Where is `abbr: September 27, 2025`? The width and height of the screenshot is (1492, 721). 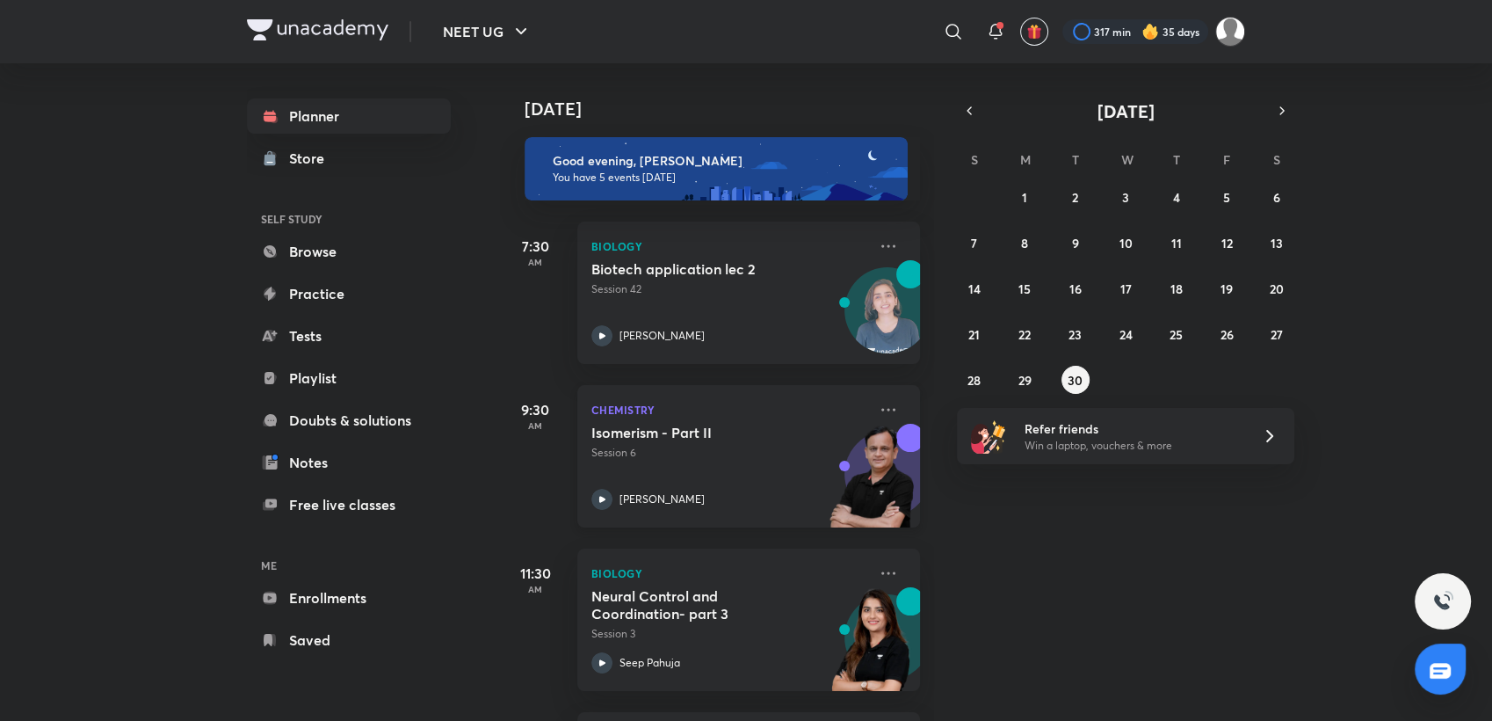 abbr: September 27, 2025 is located at coordinates (1277, 334).